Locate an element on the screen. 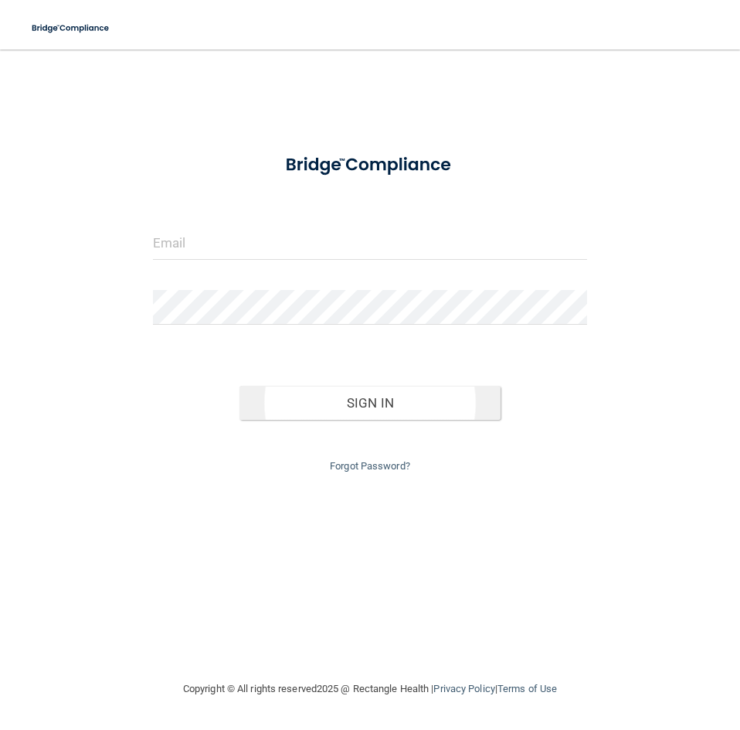  input: Email is located at coordinates (370, 242).